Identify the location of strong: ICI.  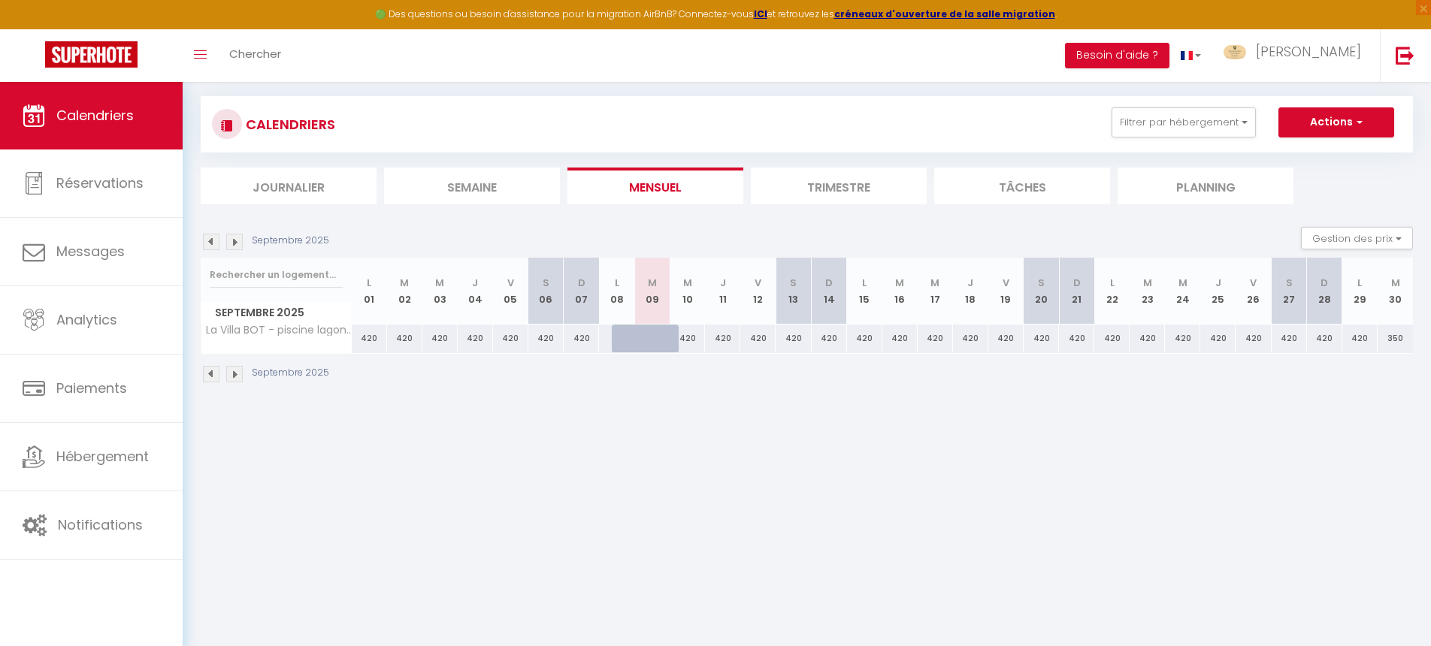
(761, 14).